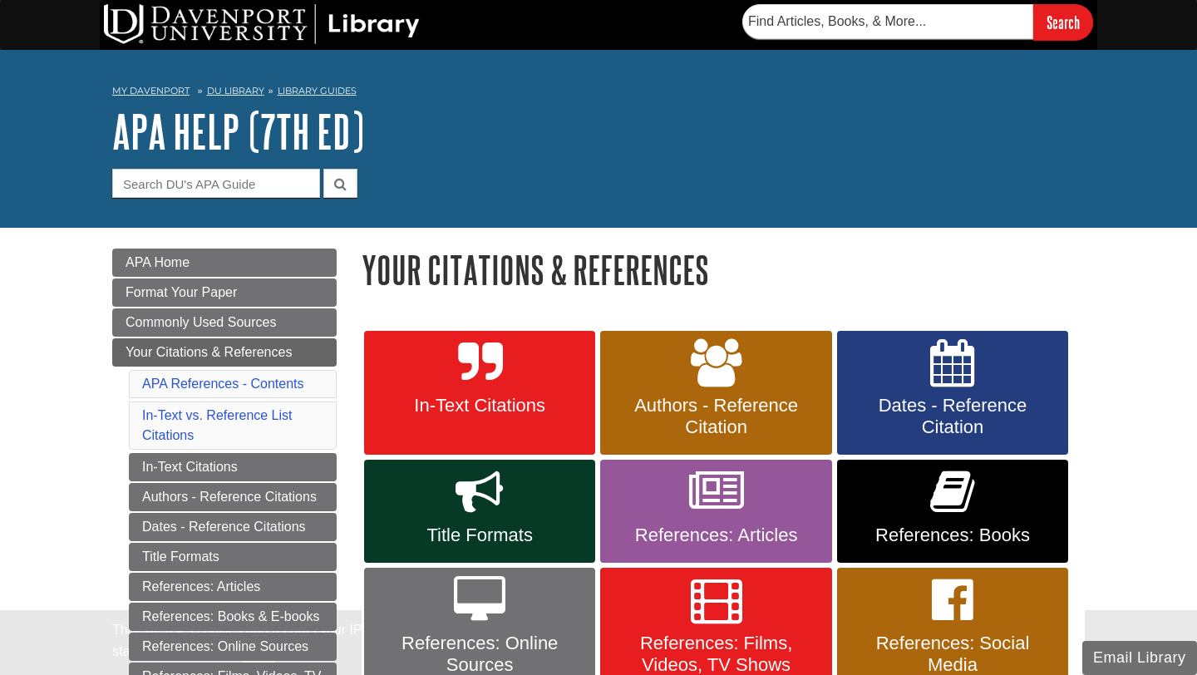 The height and width of the screenshot is (675, 1197). What do you see at coordinates (716, 535) in the screenshot?
I see `span: References: Articles` at bounding box center [716, 535].